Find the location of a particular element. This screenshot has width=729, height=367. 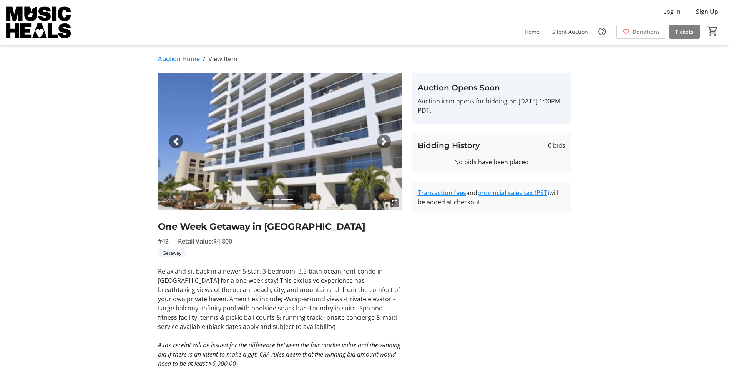

span: Tickets is located at coordinates (684, 32).